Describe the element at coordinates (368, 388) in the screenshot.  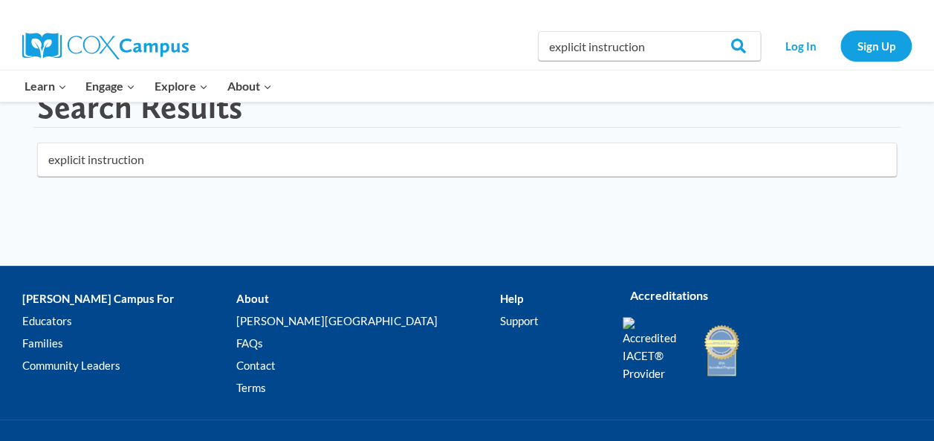
I see `a: Terms` at that location.